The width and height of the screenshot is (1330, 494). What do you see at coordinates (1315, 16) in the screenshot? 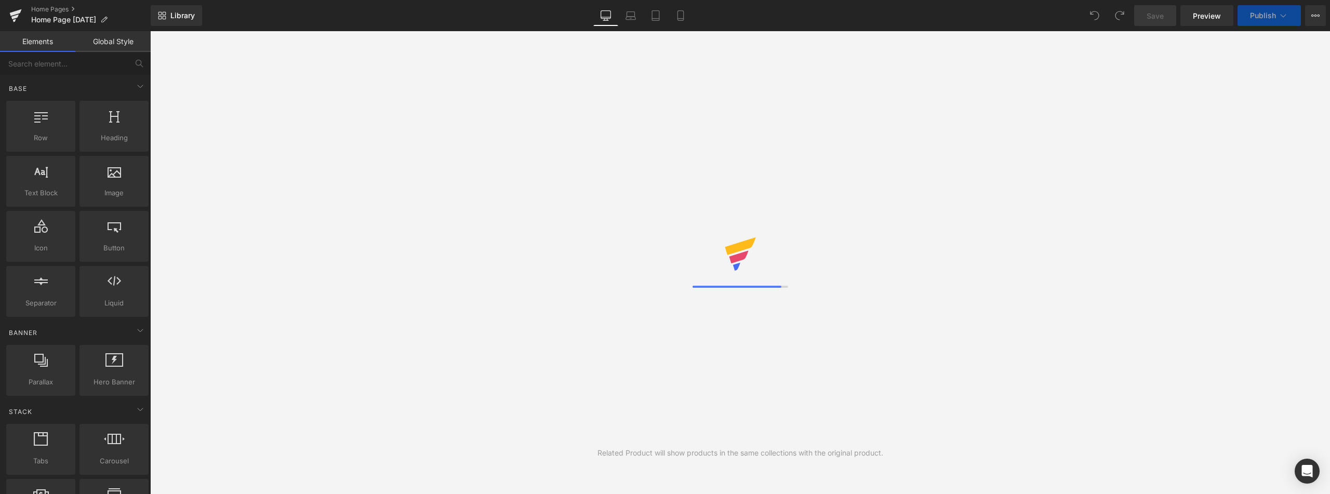
I see `button: More` at bounding box center [1315, 16].